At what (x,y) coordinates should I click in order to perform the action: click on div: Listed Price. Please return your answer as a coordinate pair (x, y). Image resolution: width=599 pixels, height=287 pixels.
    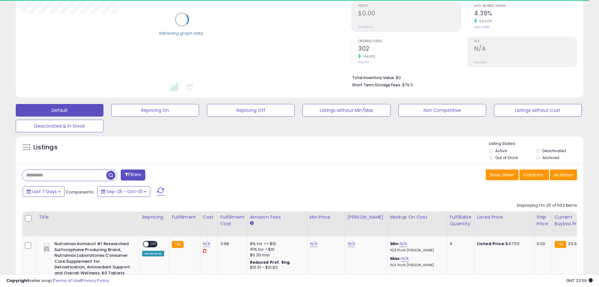
    Looking at the image, I should click on (504, 217).